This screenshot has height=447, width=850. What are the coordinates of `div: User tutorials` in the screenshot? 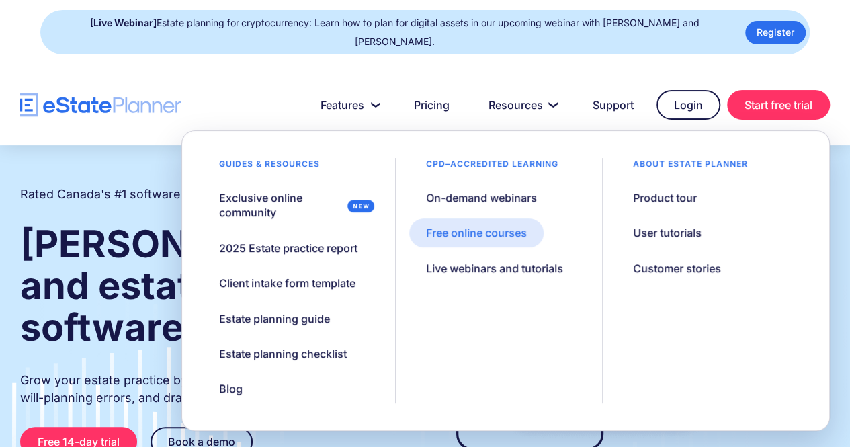 It's located at (668, 233).